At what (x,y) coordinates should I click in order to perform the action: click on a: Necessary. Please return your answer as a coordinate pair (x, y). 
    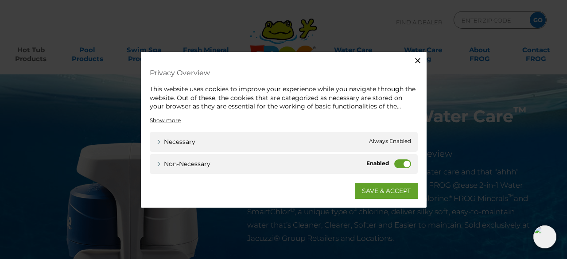
    Looking at the image, I should click on (176, 141).